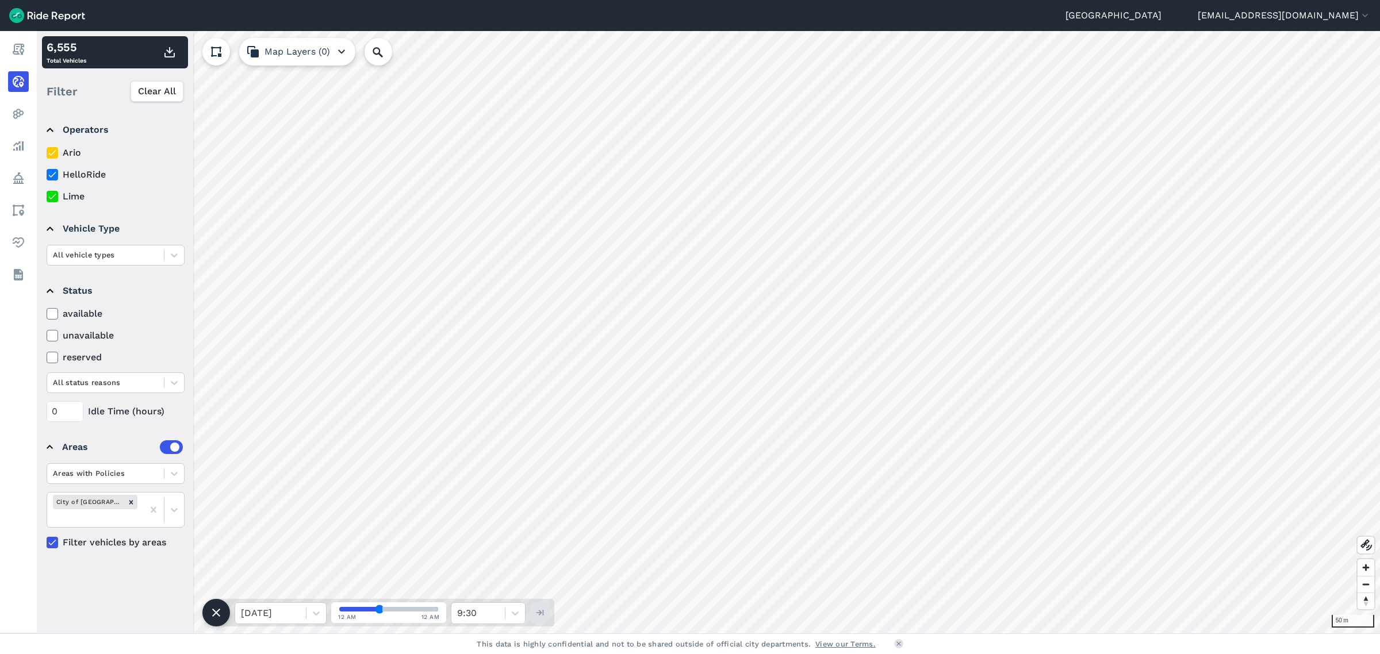 The width and height of the screenshot is (1380, 654). What do you see at coordinates (131, 502) in the screenshot?
I see `div: Remove City of Sydney LGA` at bounding box center [131, 502].